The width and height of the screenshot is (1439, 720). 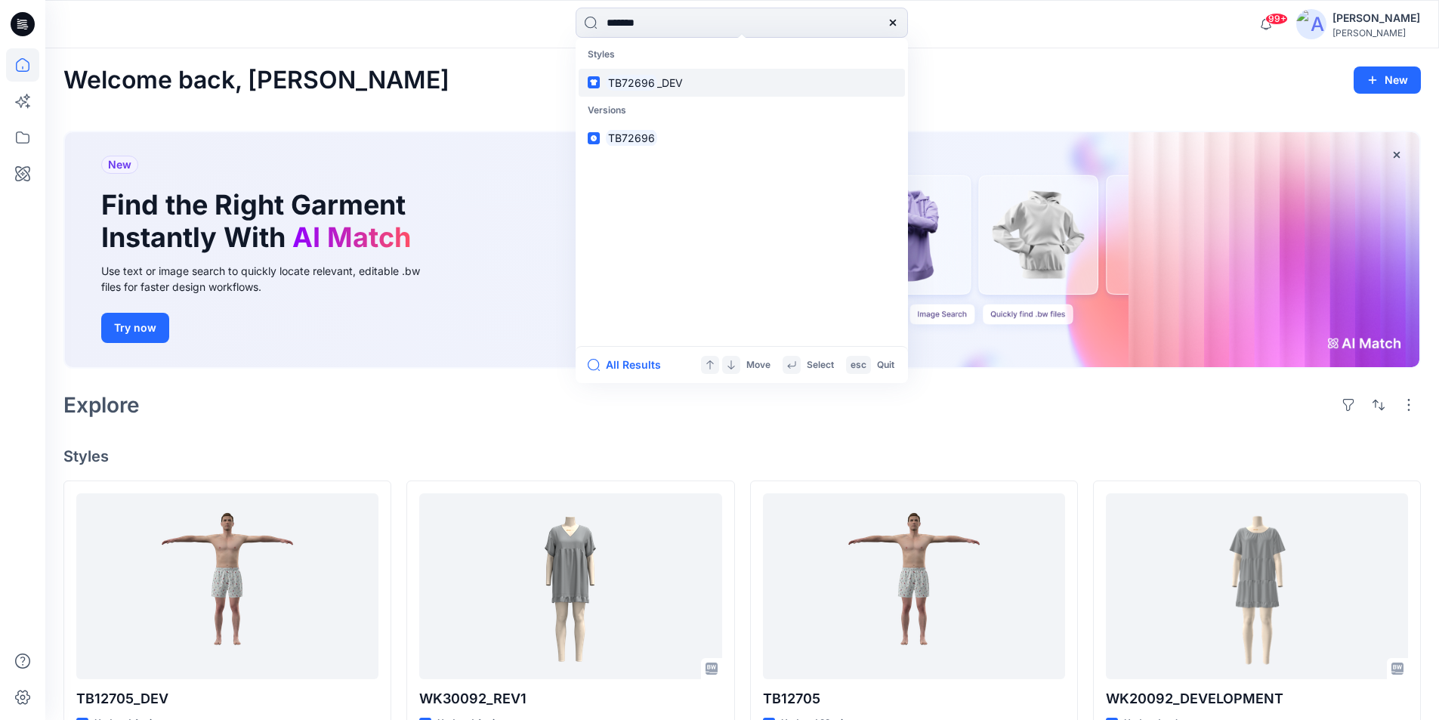 What do you see at coordinates (758, 365) in the screenshot?
I see `p: Move` at bounding box center [758, 365].